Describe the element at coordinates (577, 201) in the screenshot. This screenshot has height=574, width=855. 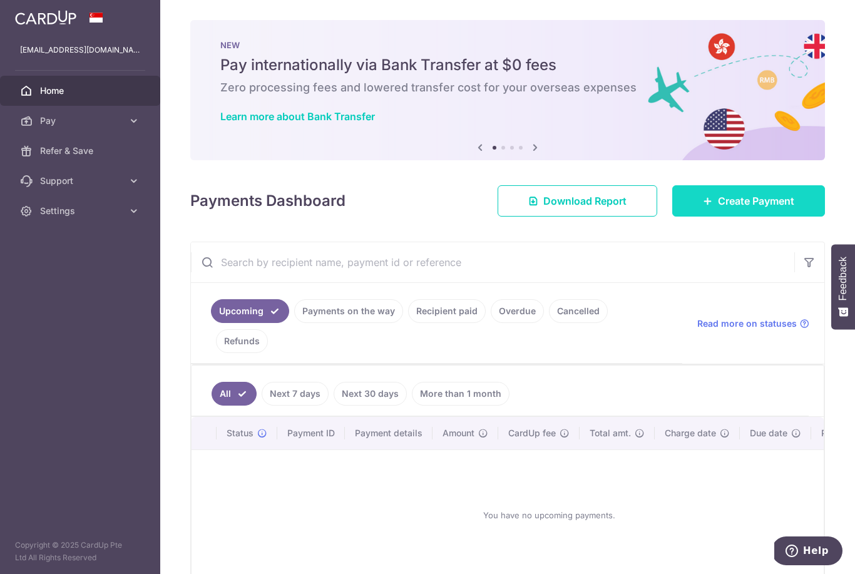
I see `a: Download Report` at that location.